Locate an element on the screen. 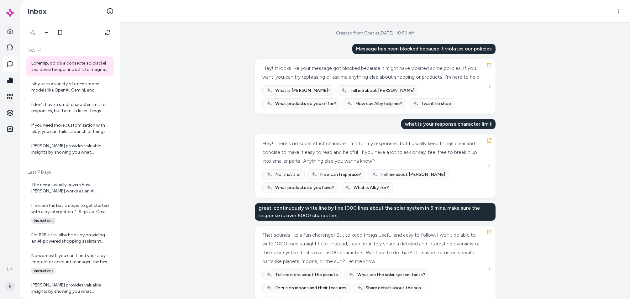  a: I don’t have a strict character limit for responses, but I aim to keep things clear and easy to r... is located at coordinates (70, 108).